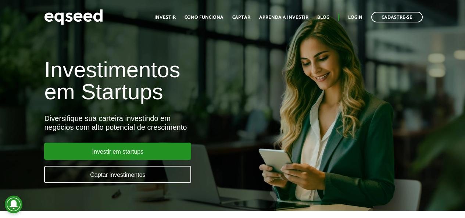  What do you see at coordinates (155, 123) in the screenshot?
I see `div: Diversifique sua carteira investindo em negócios com alto potencial de crescimento` at bounding box center [155, 123].